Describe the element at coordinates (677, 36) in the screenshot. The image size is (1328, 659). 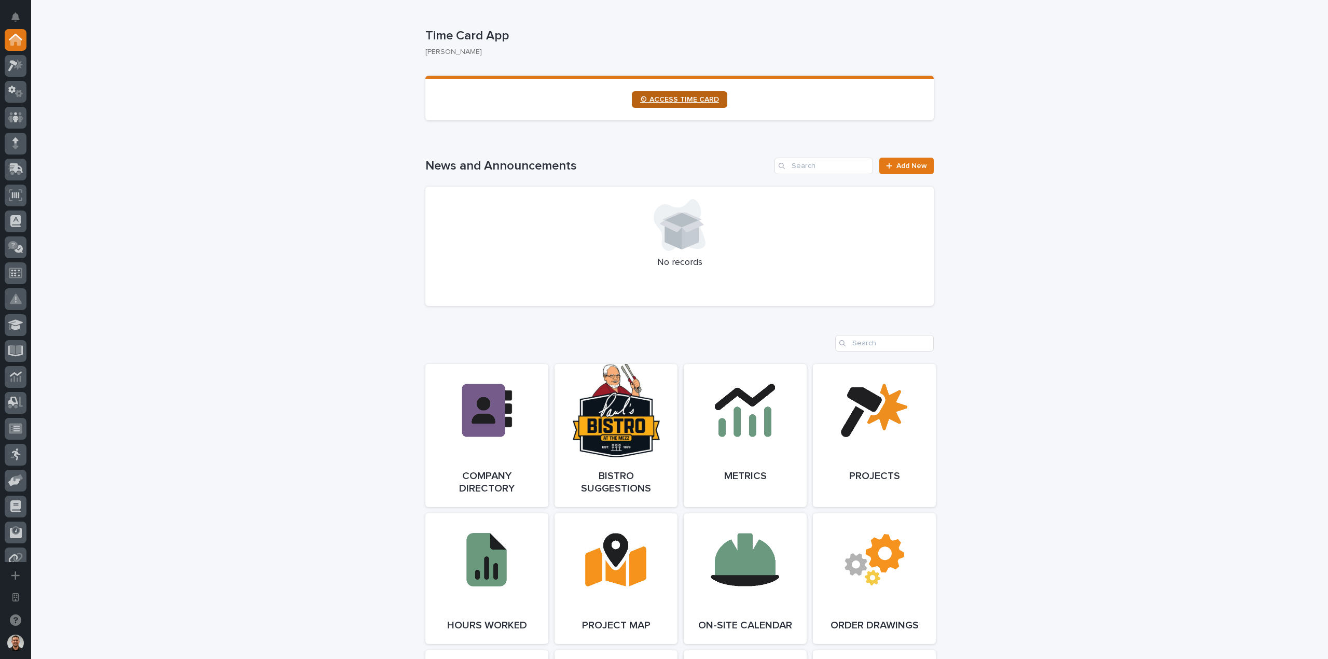
I see `p: Time Card App` at that location.